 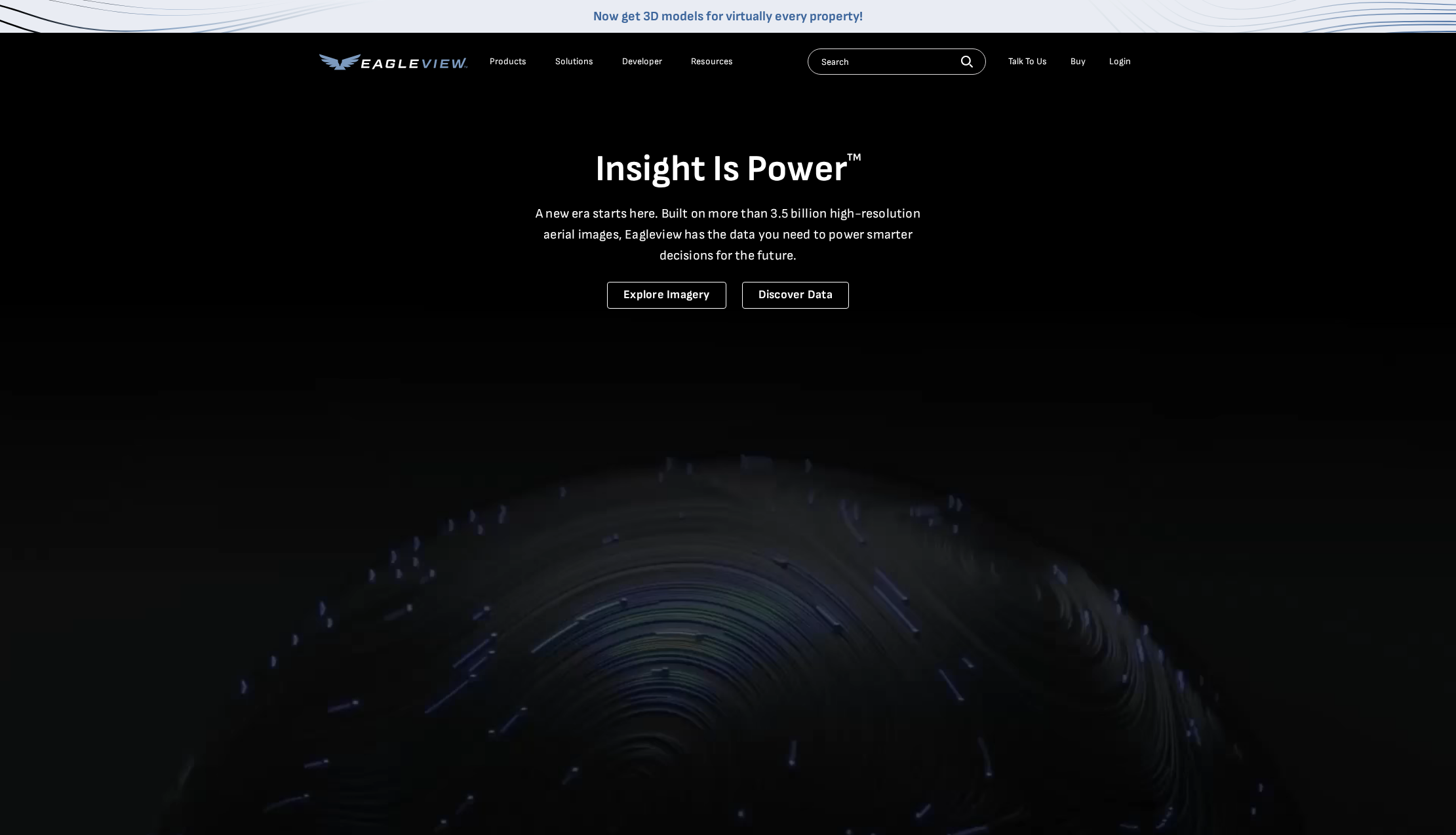 I want to click on div: Login, so click(x=1120, y=62).